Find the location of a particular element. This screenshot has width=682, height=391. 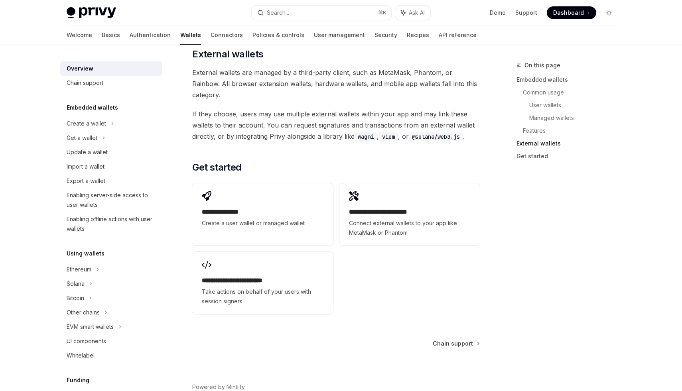

a: Managed wallets is located at coordinates (576, 118).